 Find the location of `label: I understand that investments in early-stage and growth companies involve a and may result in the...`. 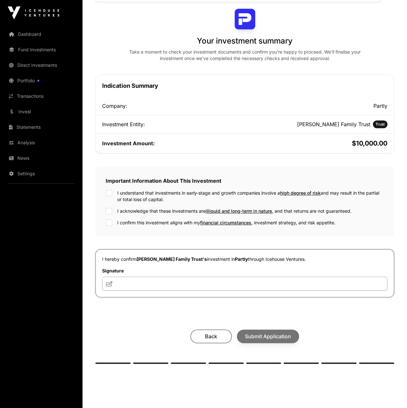

label: I understand that investments in early-stage and growth companies involve a and may result in the... is located at coordinates (251, 196).